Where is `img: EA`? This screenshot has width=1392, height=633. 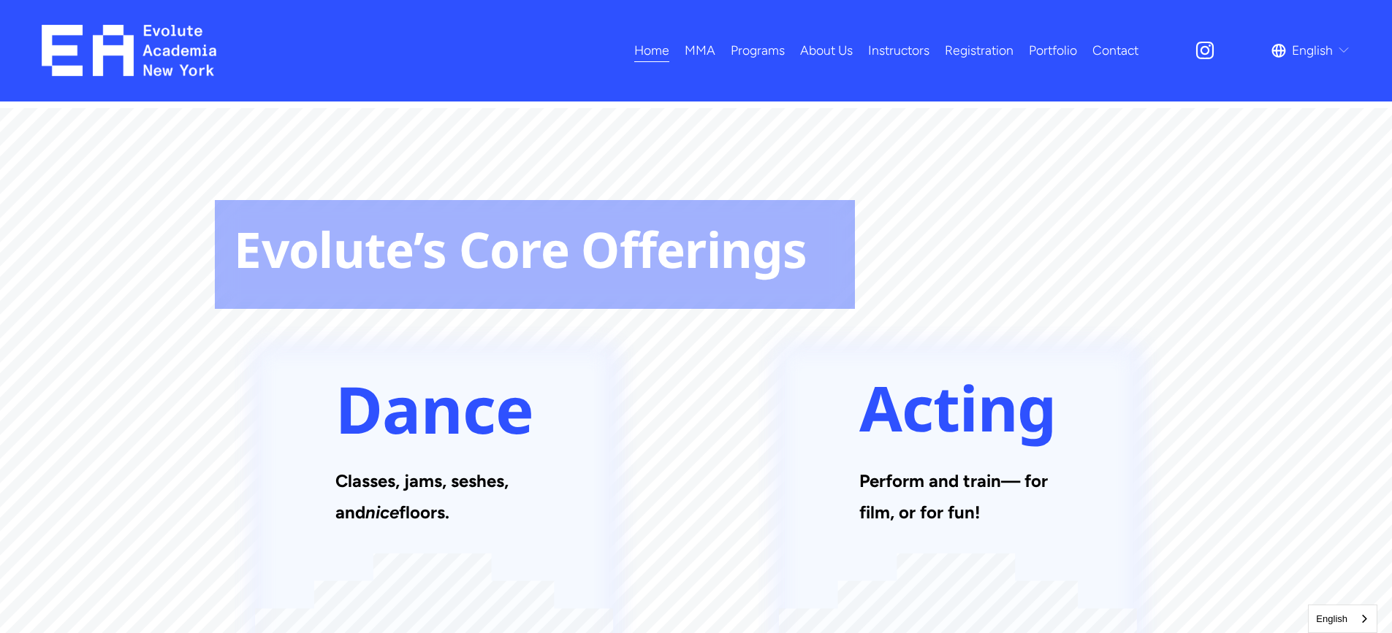
img: EA is located at coordinates (129, 50).